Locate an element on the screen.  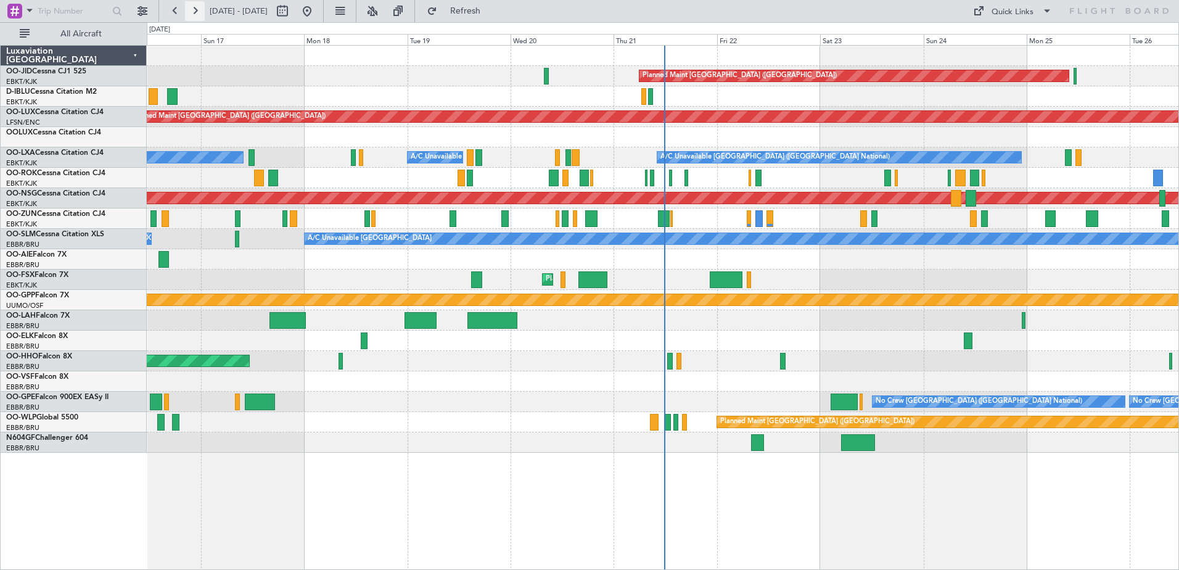
span: OO-GPP is located at coordinates (20, 295).